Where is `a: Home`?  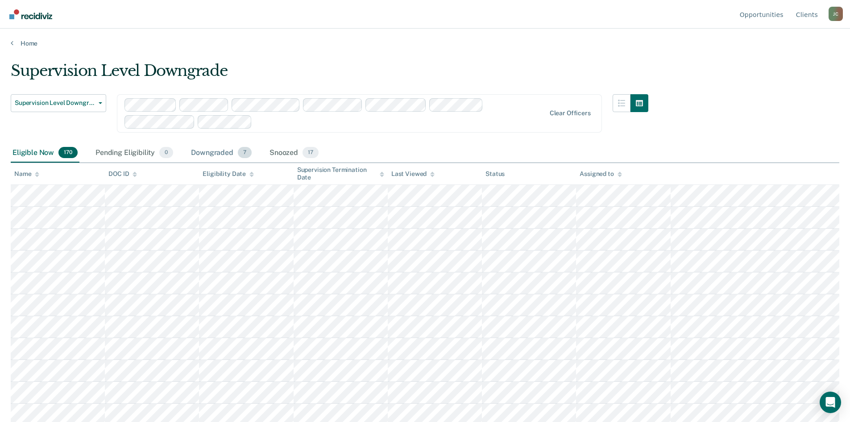 a: Home is located at coordinates (425, 43).